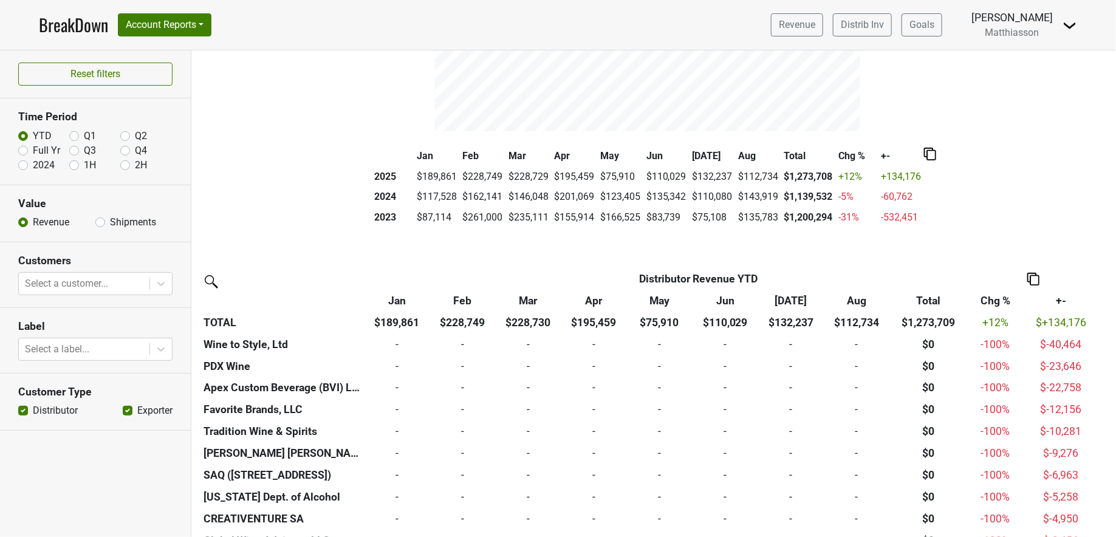 This screenshot has height=537, width=1116. What do you see at coordinates (1062, 410) in the screenshot?
I see `td: $-12,156` at bounding box center [1062, 410].